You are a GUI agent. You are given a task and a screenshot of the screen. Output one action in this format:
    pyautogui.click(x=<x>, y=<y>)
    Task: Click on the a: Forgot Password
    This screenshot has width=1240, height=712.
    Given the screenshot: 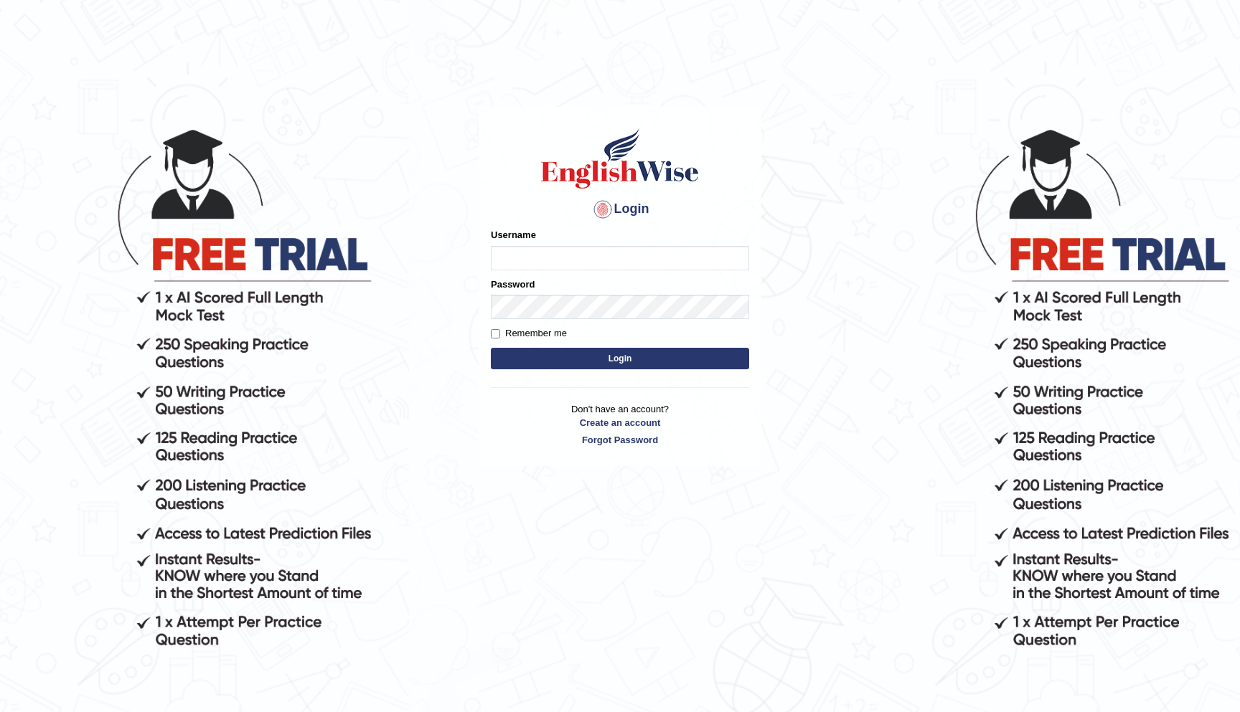 What is the action you would take?
    pyautogui.click(x=620, y=440)
    